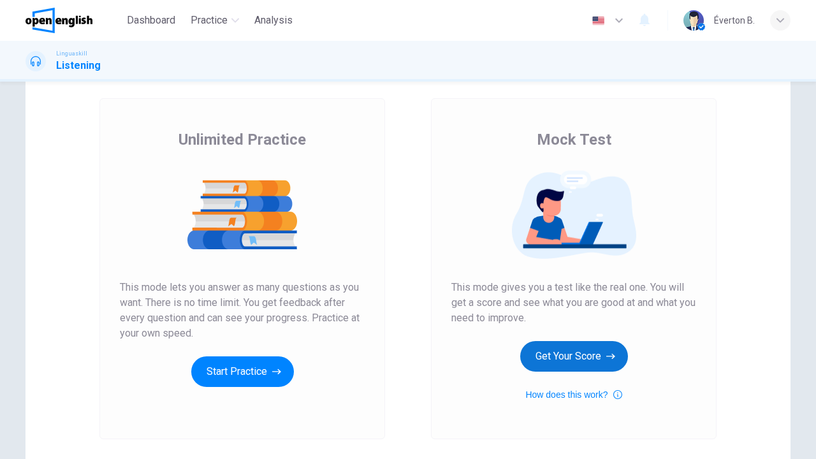 The width and height of the screenshot is (816, 459). I want to click on span: Linguaskill, so click(71, 54).